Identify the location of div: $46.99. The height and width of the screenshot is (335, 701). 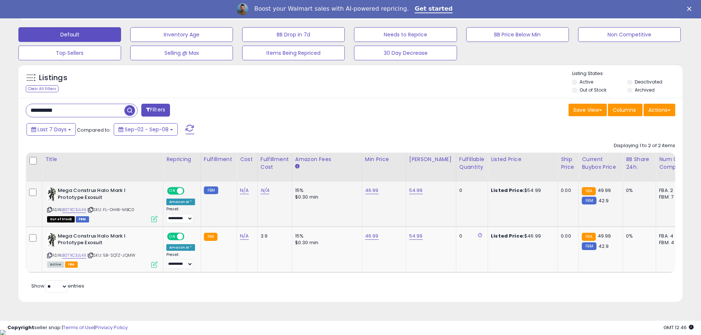
(521, 236).